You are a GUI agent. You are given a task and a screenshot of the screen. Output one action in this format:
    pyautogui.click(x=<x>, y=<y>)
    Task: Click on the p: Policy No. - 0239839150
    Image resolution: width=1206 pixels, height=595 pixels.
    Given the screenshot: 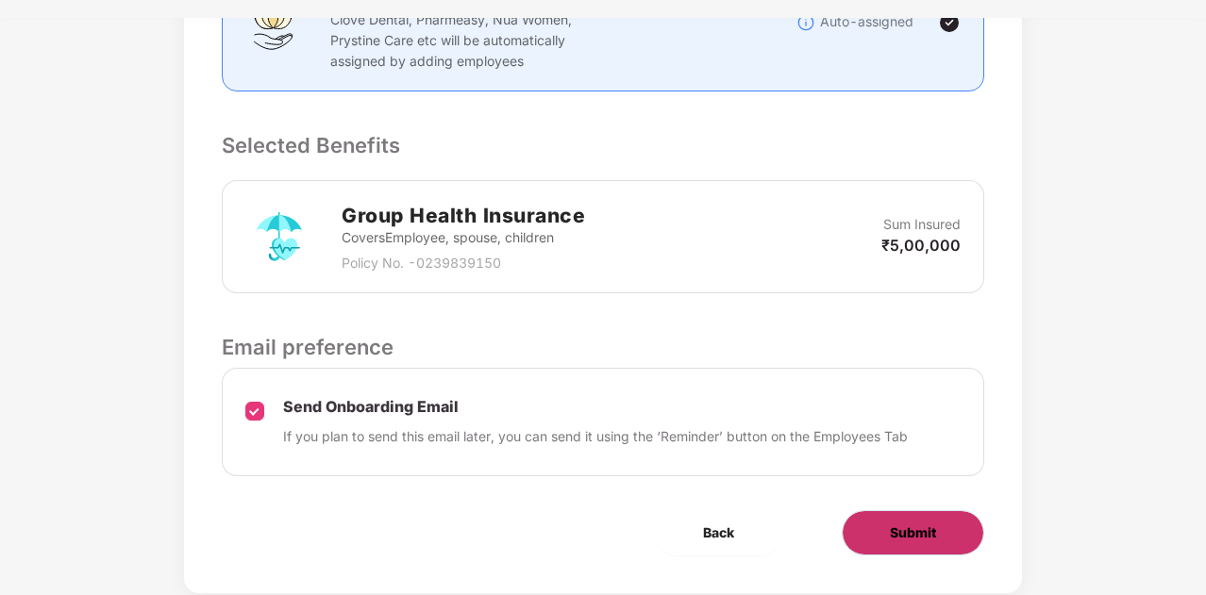 What is the action you would take?
    pyautogui.click(x=463, y=263)
    